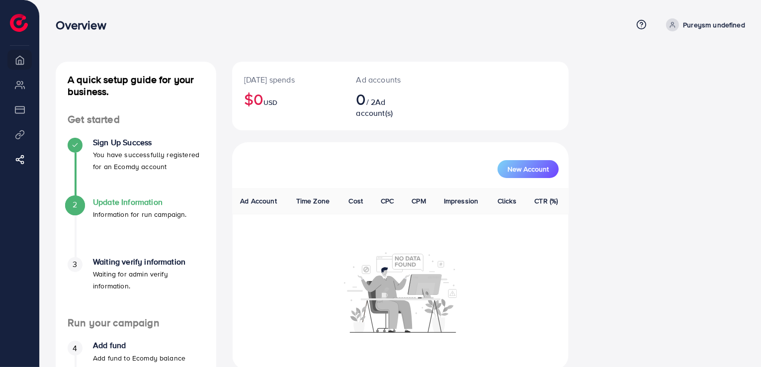 This screenshot has width=761, height=367. I want to click on li: Waiting verify information, so click(136, 287).